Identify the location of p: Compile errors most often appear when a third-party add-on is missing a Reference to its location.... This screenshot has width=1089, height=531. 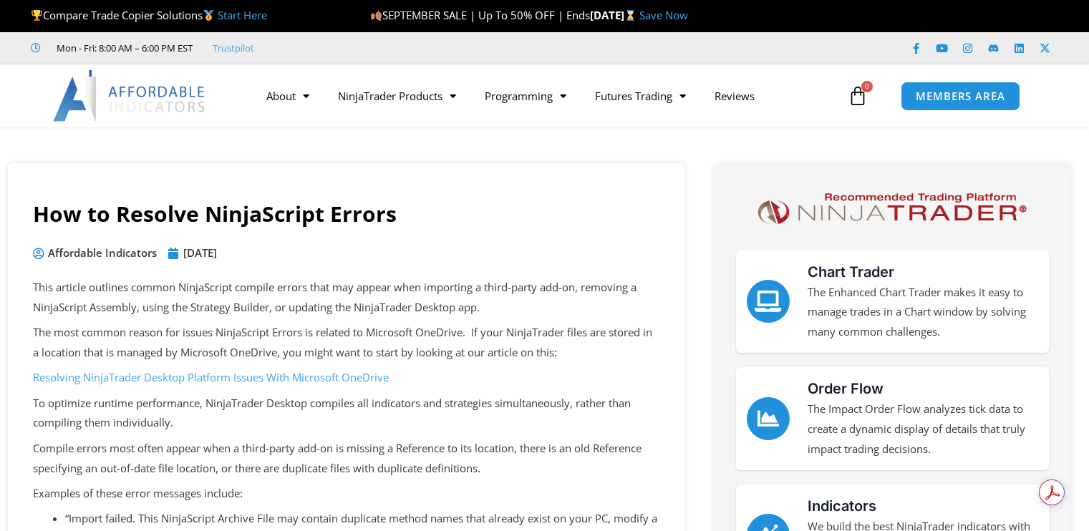
(346, 459).